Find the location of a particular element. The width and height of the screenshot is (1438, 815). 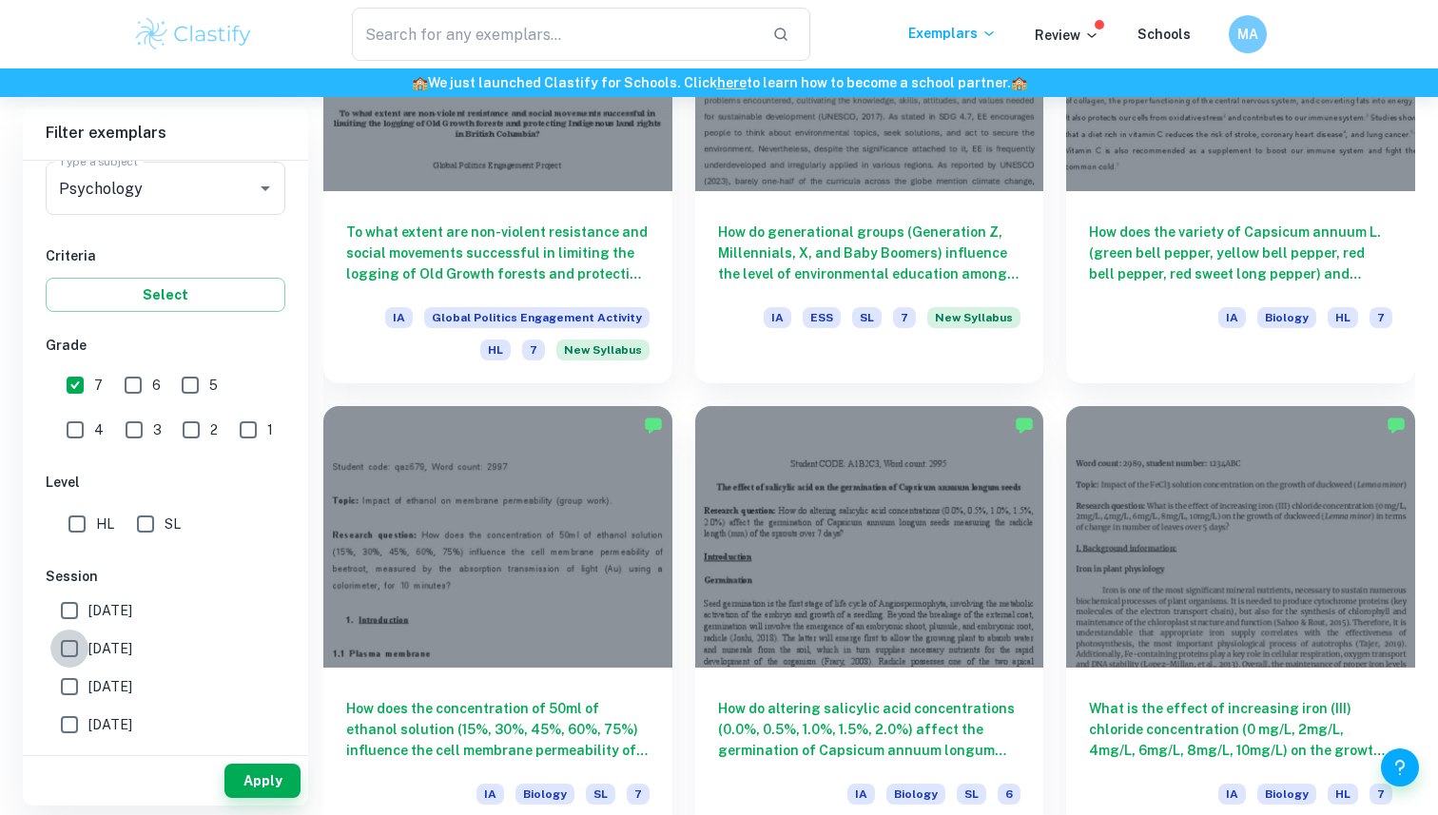

div: Starting from the May 2026 session, the Global Politics Engagement Activity requirements have cha... is located at coordinates (603, 350).